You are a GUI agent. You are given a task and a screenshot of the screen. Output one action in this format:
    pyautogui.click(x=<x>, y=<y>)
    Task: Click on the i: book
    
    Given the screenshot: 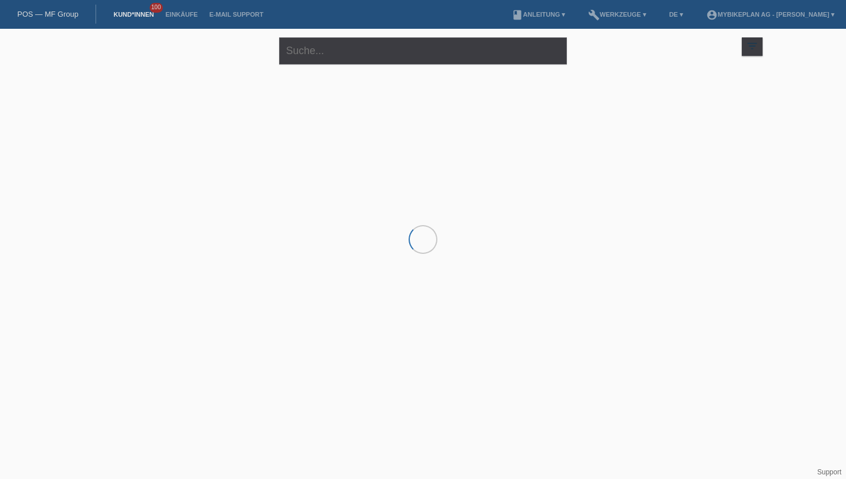 What is the action you would take?
    pyautogui.click(x=517, y=15)
    